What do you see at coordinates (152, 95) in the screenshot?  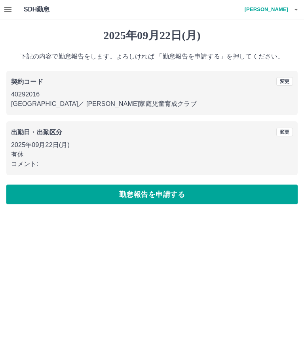 I see `p: 40292016` at bounding box center [152, 95].